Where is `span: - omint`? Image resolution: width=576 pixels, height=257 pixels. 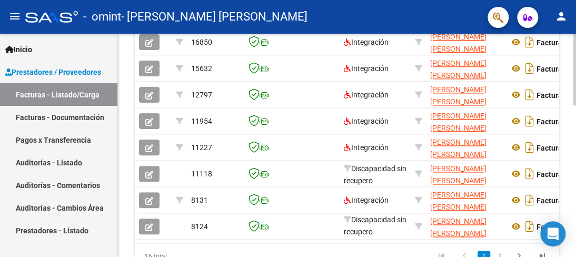 span: - omint is located at coordinates (102, 17).